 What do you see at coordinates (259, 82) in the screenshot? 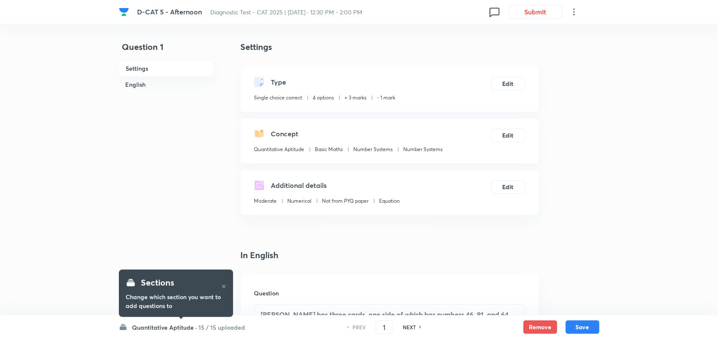
I see `img: questionType.svg` at bounding box center [259, 82].